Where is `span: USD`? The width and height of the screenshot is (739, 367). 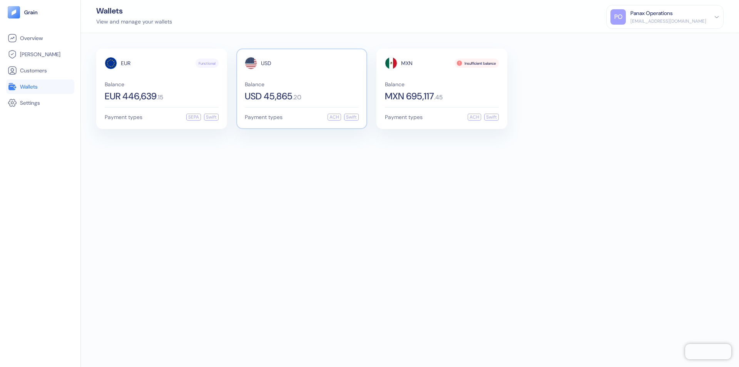 span: USD is located at coordinates (266, 63).